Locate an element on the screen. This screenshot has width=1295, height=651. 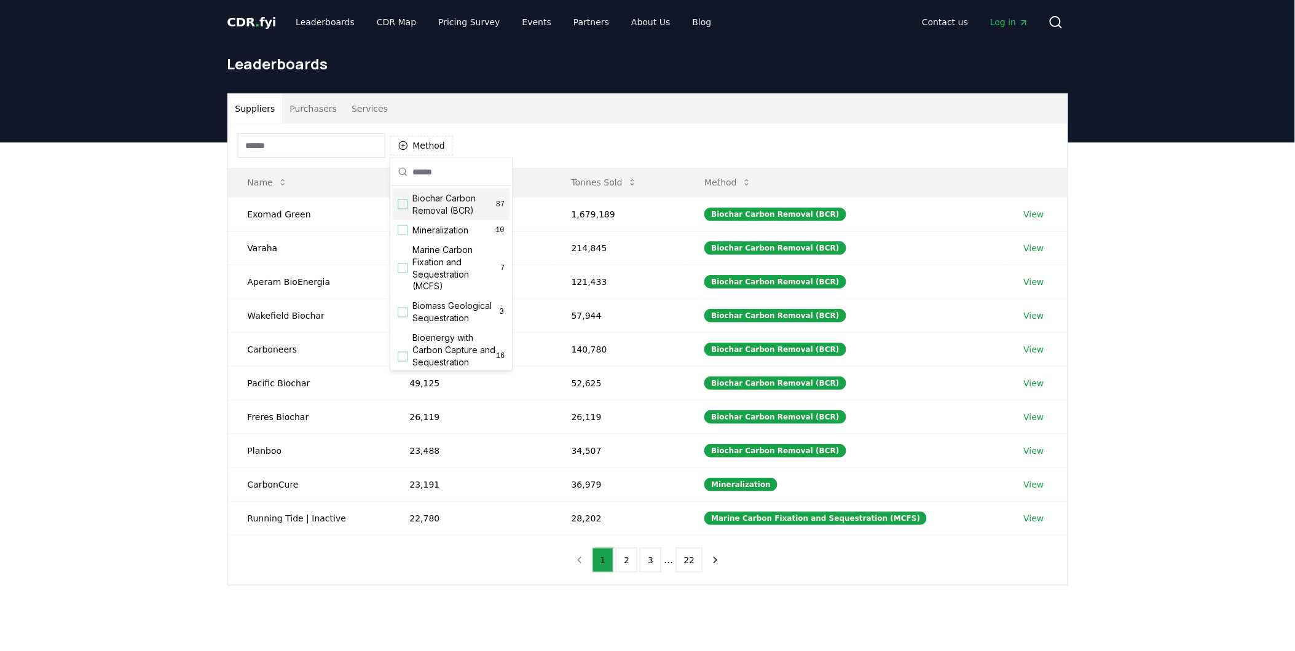
div: Mineralization is located at coordinates (740, 485).